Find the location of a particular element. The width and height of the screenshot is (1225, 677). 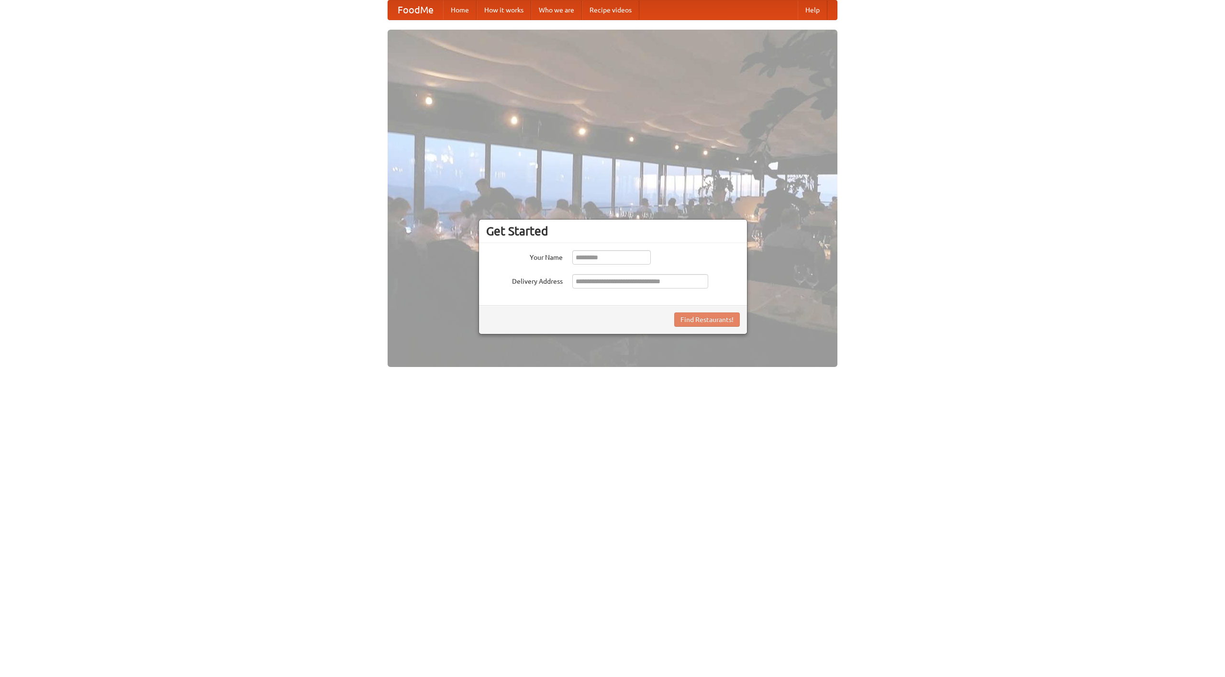

button: Find Restaurants! is located at coordinates (707, 320).